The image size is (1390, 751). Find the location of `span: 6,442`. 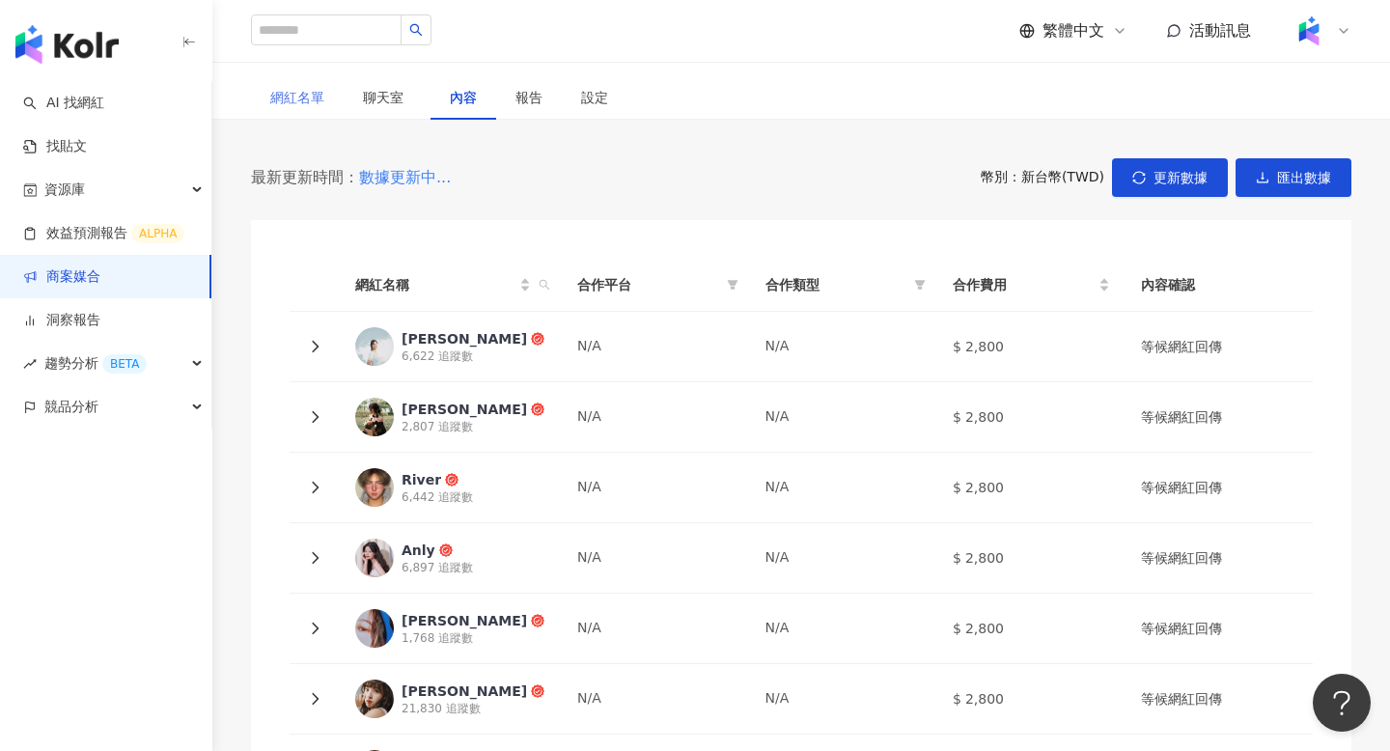

span: 6,442 is located at coordinates (418, 497).